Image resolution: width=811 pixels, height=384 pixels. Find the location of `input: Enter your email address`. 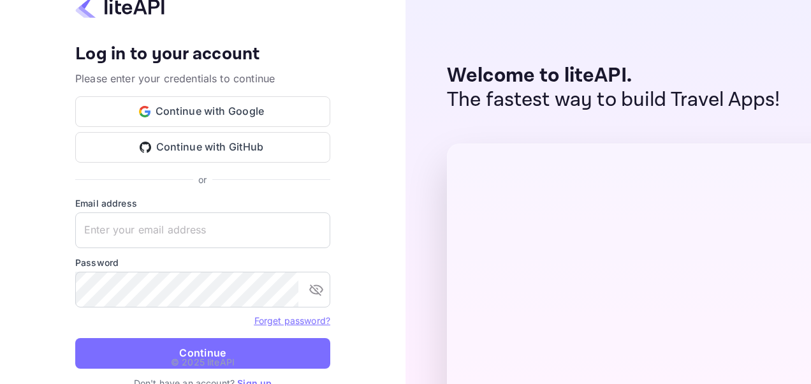

input: Enter your email address is located at coordinates (203, 230).